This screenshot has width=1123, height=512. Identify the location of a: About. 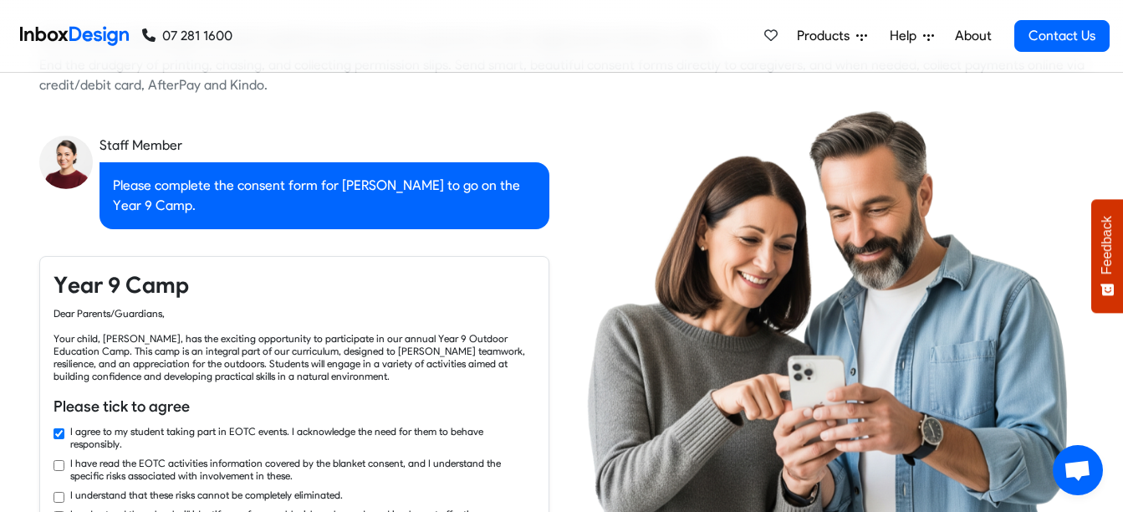
(972, 36).